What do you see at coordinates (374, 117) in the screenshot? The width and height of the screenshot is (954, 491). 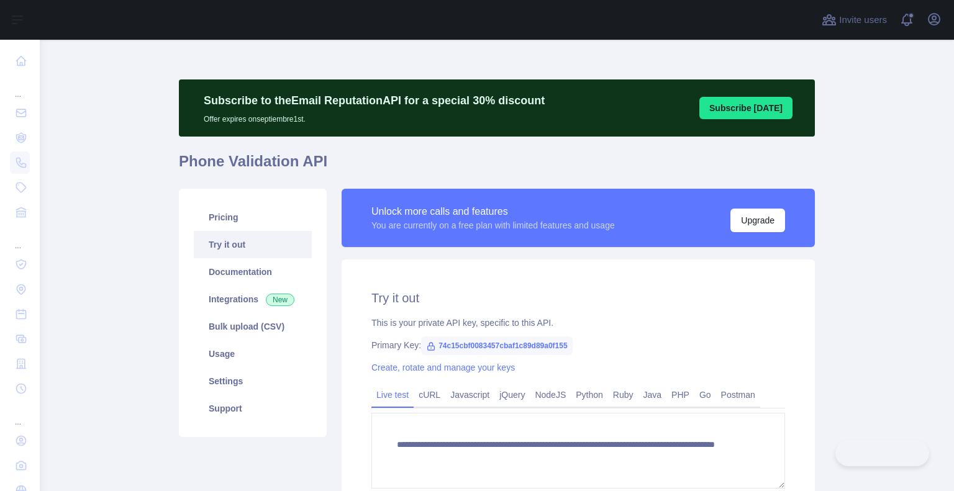 I see `p: Offer expires on septiembre 1st.` at bounding box center [374, 117].